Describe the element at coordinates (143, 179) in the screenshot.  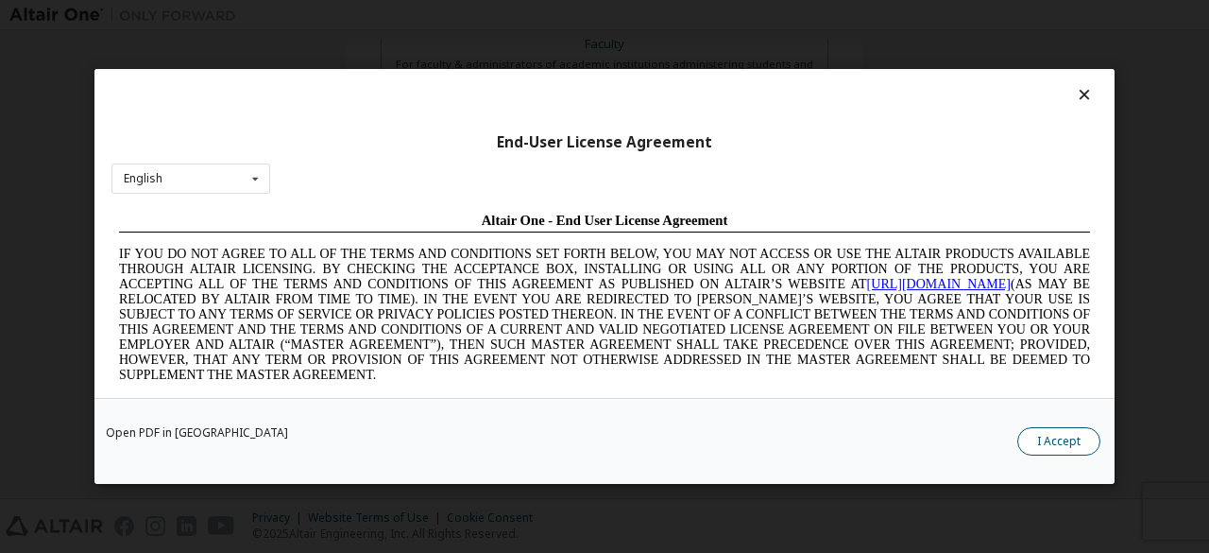
I see `div: English` at that location.